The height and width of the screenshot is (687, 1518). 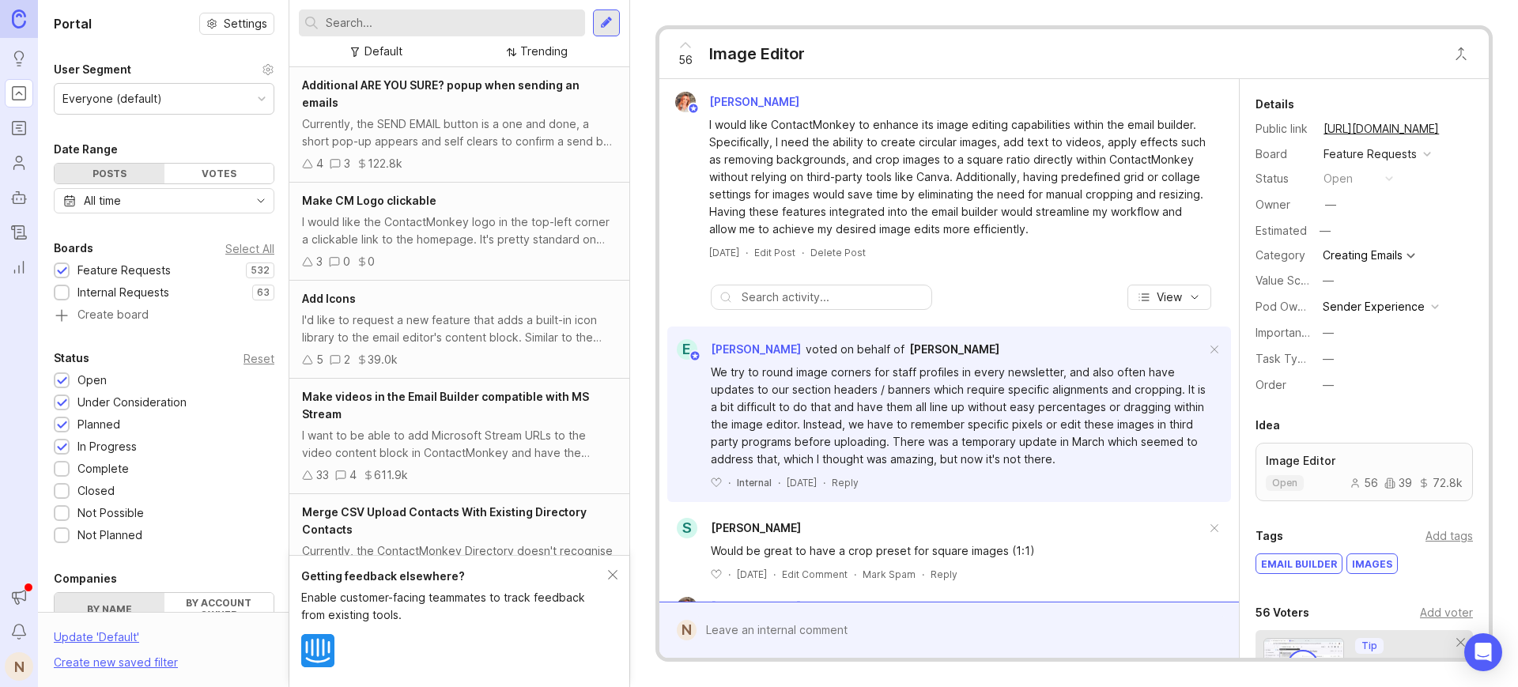 What do you see at coordinates (815, 574) in the screenshot?
I see `div: Edit Comment` at bounding box center [815, 574].